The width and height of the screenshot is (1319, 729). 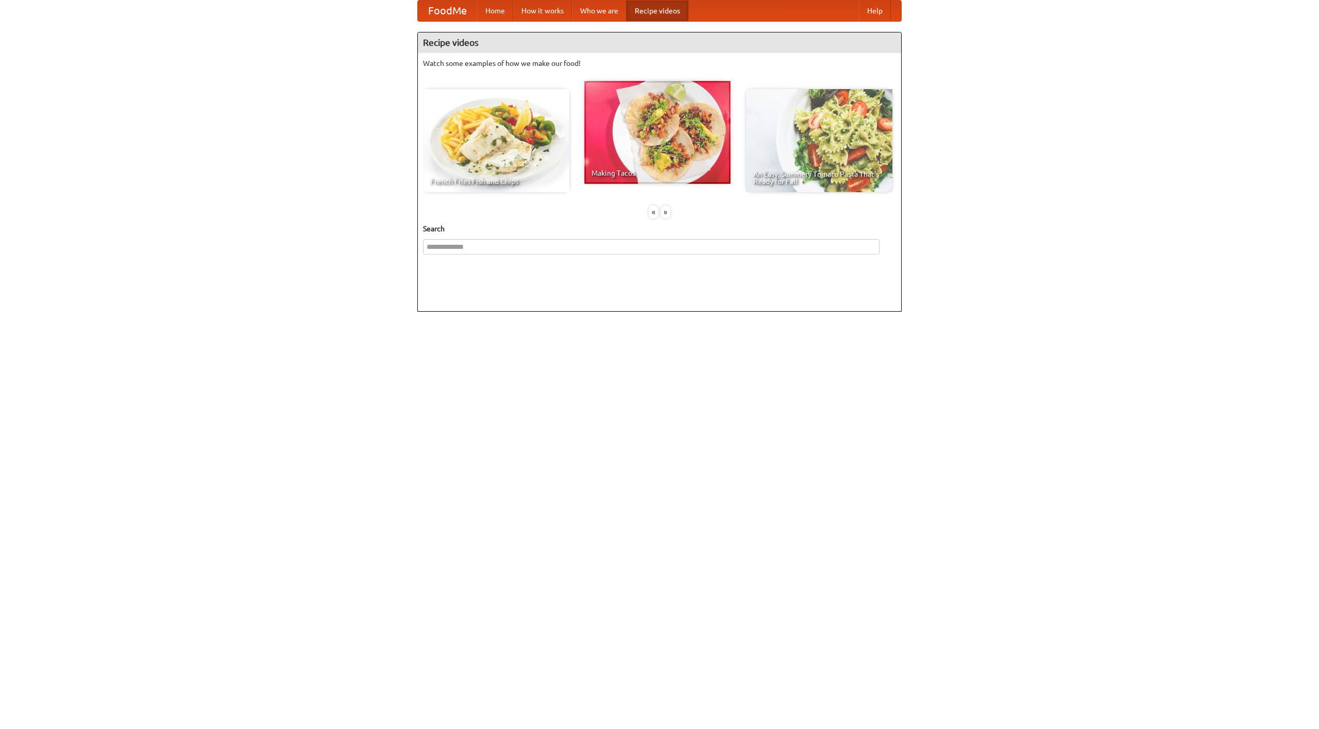 What do you see at coordinates (599, 11) in the screenshot?
I see `a: Who we are` at bounding box center [599, 11].